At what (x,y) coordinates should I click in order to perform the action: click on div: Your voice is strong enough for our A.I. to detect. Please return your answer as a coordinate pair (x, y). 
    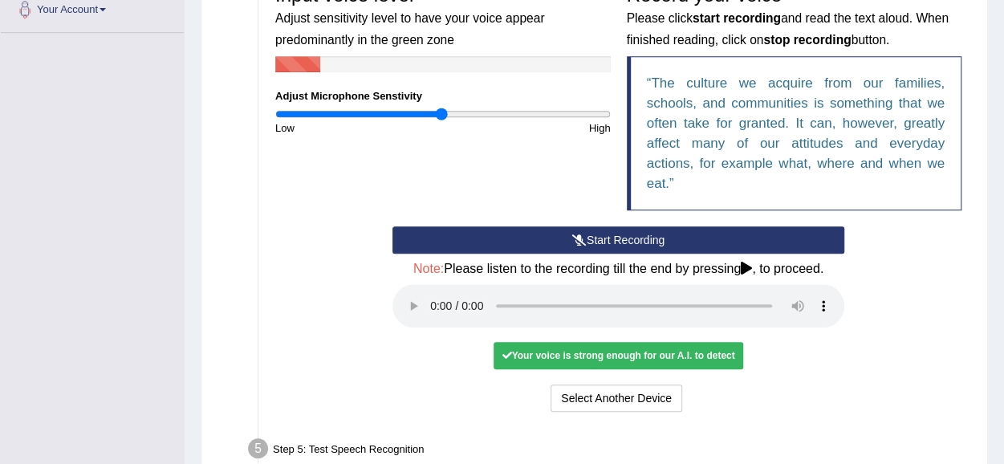
    Looking at the image, I should click on (618, 355).